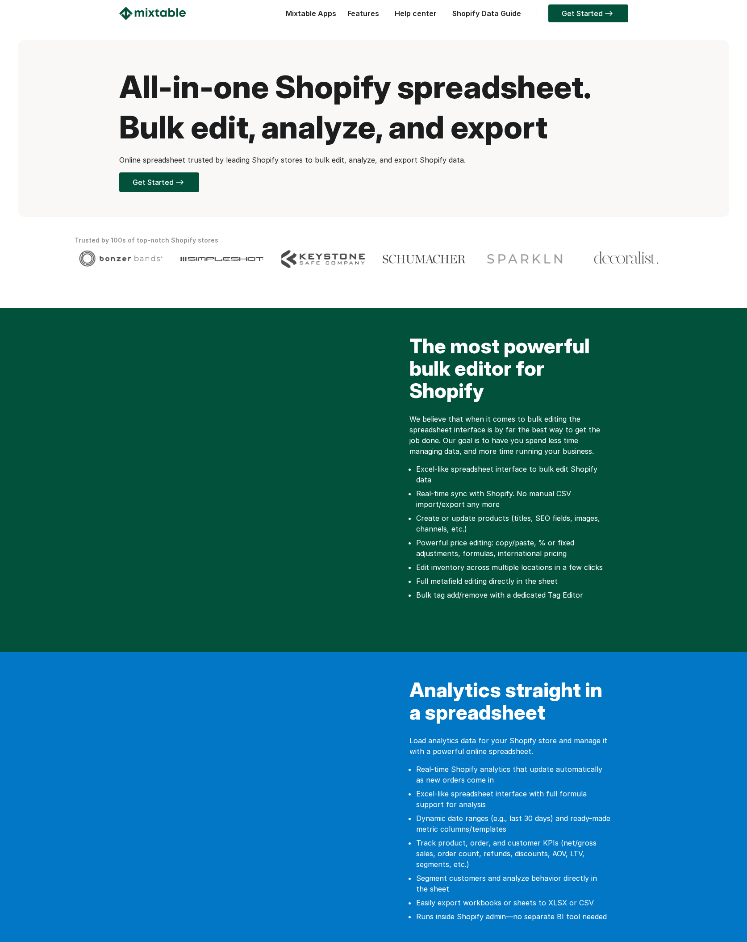  Describe the element at coordinates (513, 774) in the screenshot. I see `li: Real-time Shopify analytics that update automatically as new orders come in` at that location.